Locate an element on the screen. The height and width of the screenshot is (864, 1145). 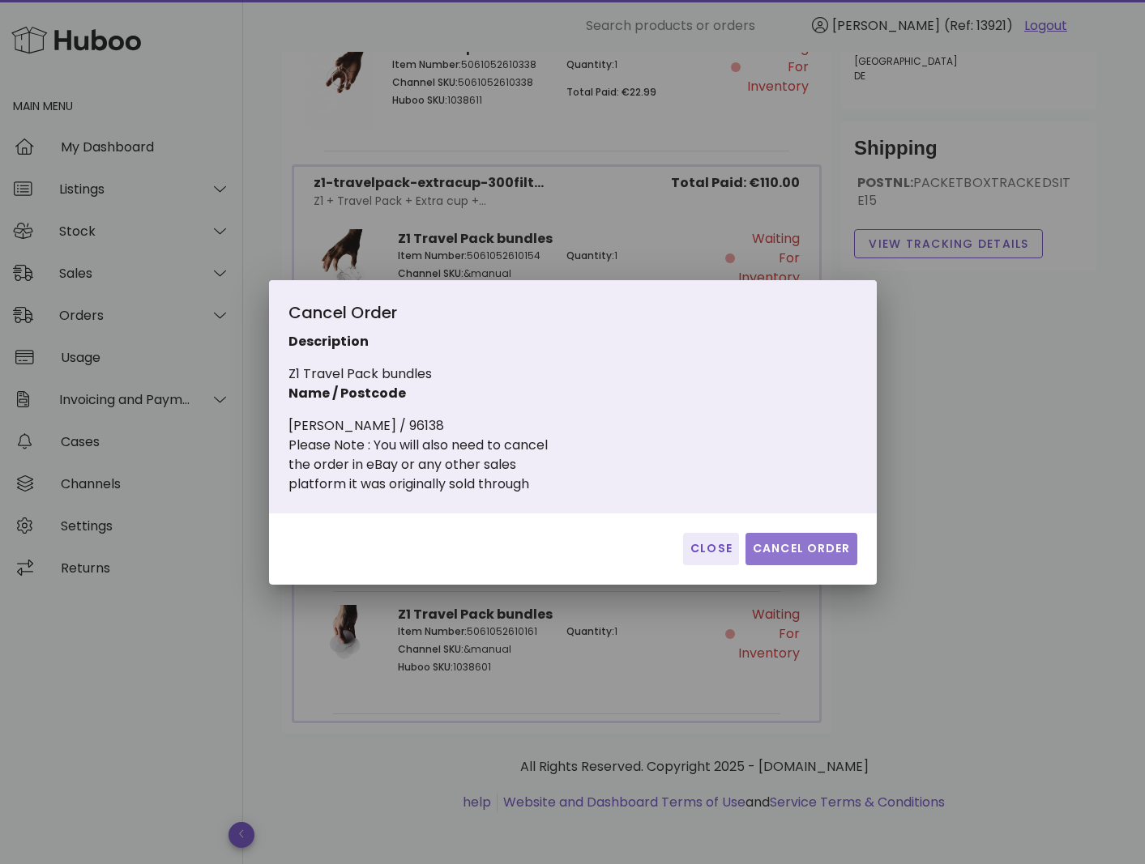
button: Cancel Order is located at coordinates (801, 549).